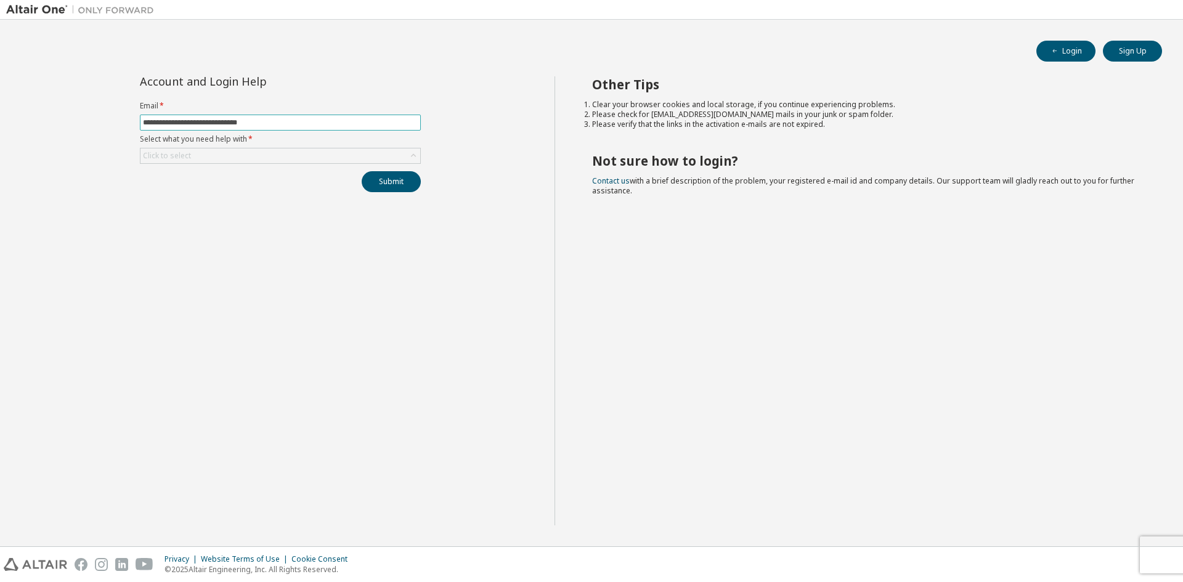 The image size is (1183, 582). I want to click on li: Clear your browser cookies and local storage, if you continue experiencing problems., so click(866, 105).